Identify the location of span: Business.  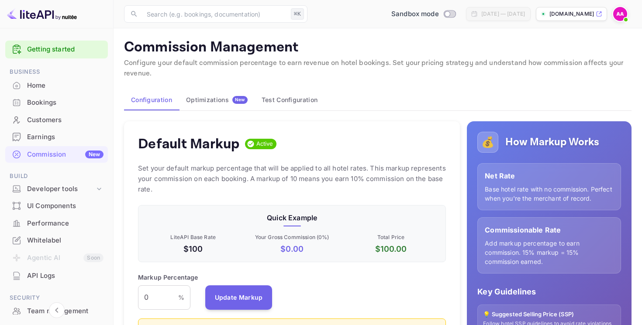
(56, 72).